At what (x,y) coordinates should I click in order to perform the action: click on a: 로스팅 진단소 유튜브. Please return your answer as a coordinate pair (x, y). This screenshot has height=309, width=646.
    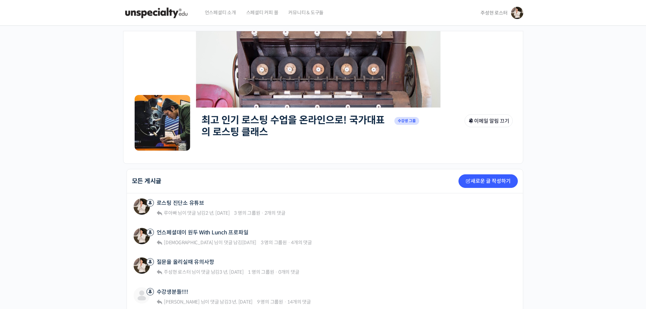
    Looking at the image, I should click on (180, 203).